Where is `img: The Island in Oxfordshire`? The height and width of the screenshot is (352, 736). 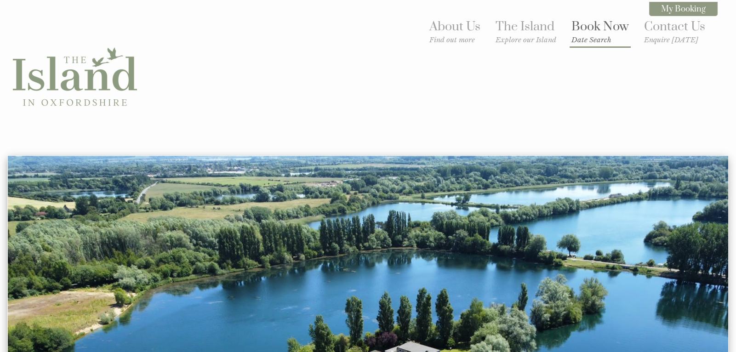
img: The Island in Oxfordshire is located at coordinates (75, 77).